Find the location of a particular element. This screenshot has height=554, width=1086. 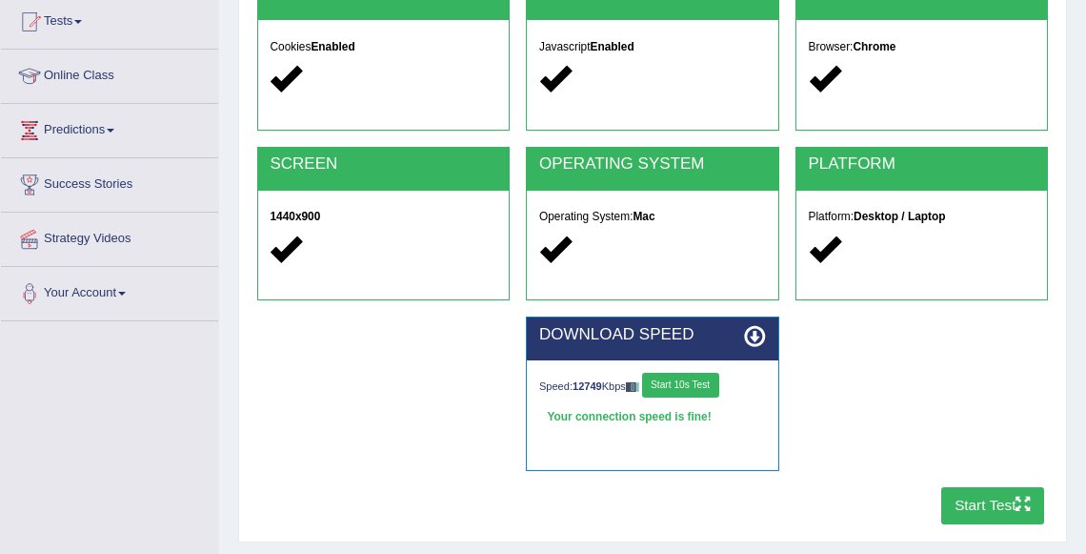

strong: 1440x900 is located at coordinates (294, 216).